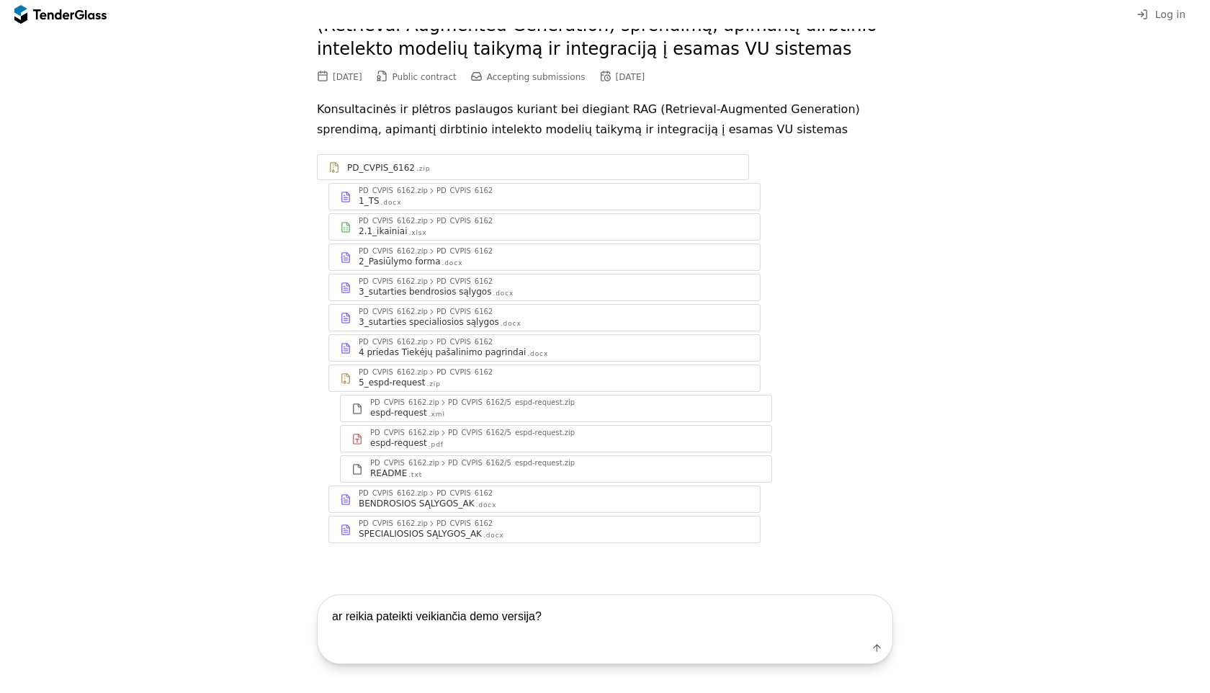  Describe the element at coordinates (424, 77) in the screenshot. I see `span: Public contract` at that location.